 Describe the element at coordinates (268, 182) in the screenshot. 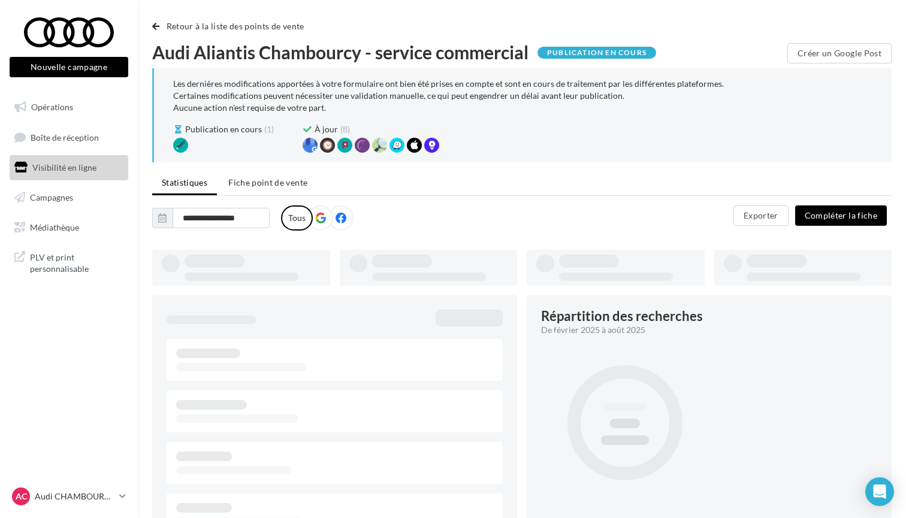

I see `span: Fiche point de vente` at that location.